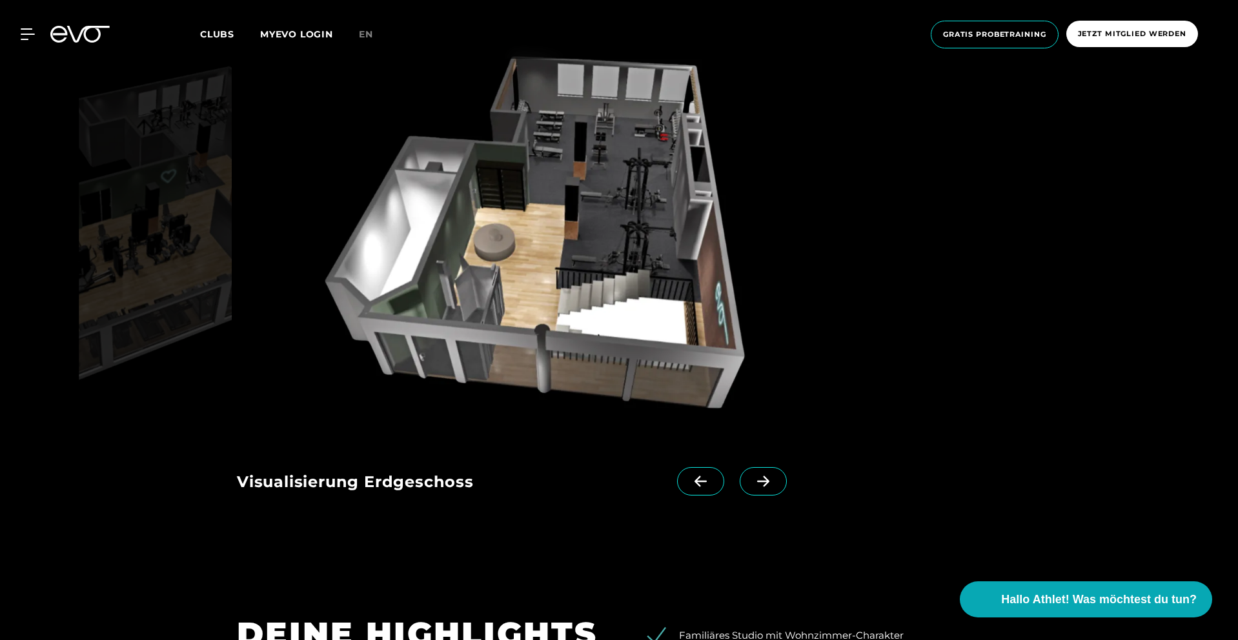  I want to click on span: en, so click(366, 34).